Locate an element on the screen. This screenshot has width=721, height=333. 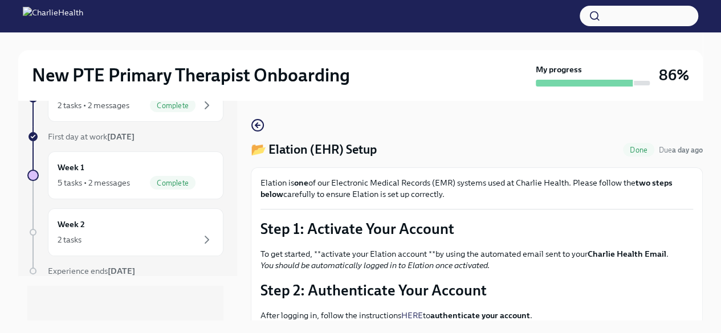
span: Done is located at coordinates (638, 150).